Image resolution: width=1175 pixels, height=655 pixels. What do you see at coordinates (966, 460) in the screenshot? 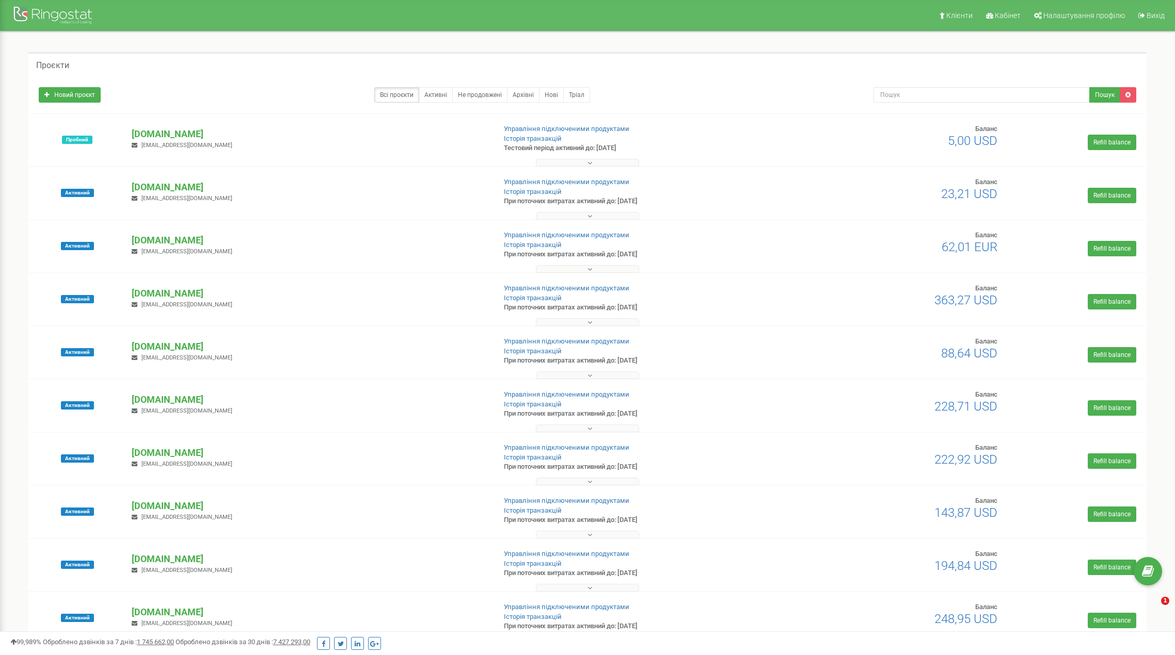
I see `span: 222,92 USD` at bounding box center [966, 460].